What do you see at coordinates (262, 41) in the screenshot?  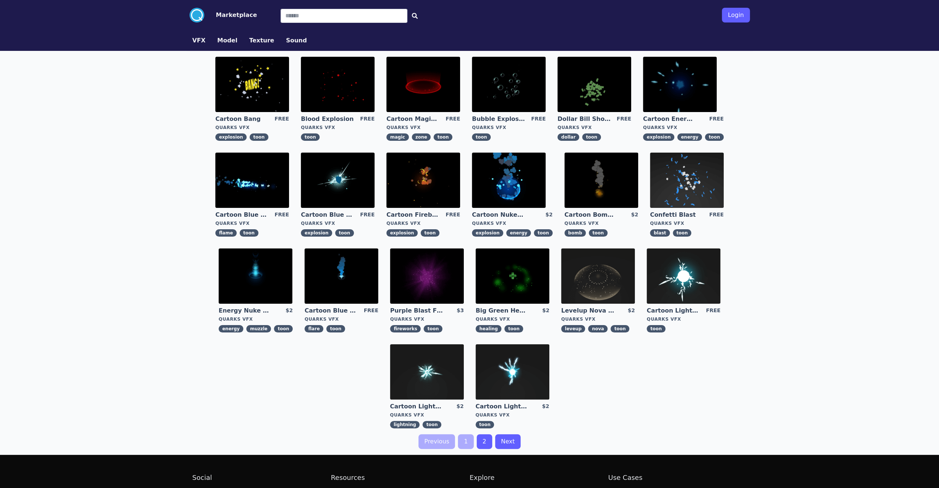 I see `a: Texture` at bounding box center [262, 41].